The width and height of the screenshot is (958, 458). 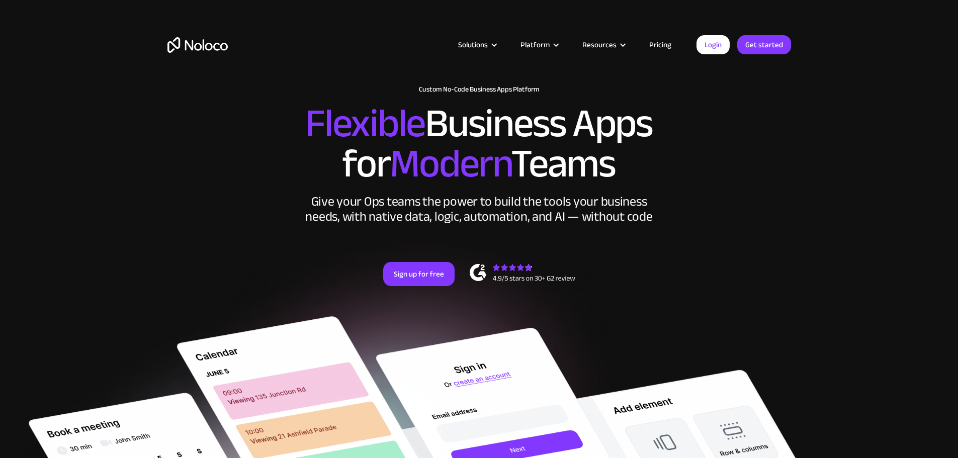 I want to click on a: Sign up for free, so click(x=419, y=274).